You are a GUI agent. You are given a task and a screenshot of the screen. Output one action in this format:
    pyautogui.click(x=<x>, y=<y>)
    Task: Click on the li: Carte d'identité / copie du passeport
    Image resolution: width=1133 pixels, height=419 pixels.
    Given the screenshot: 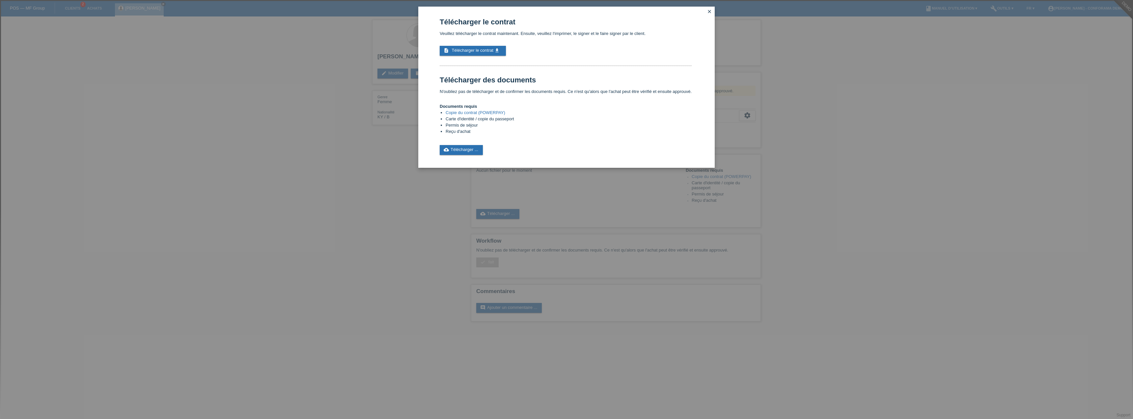 What is the action you would take?
    pyautogui.click(x=568, y=119)
    